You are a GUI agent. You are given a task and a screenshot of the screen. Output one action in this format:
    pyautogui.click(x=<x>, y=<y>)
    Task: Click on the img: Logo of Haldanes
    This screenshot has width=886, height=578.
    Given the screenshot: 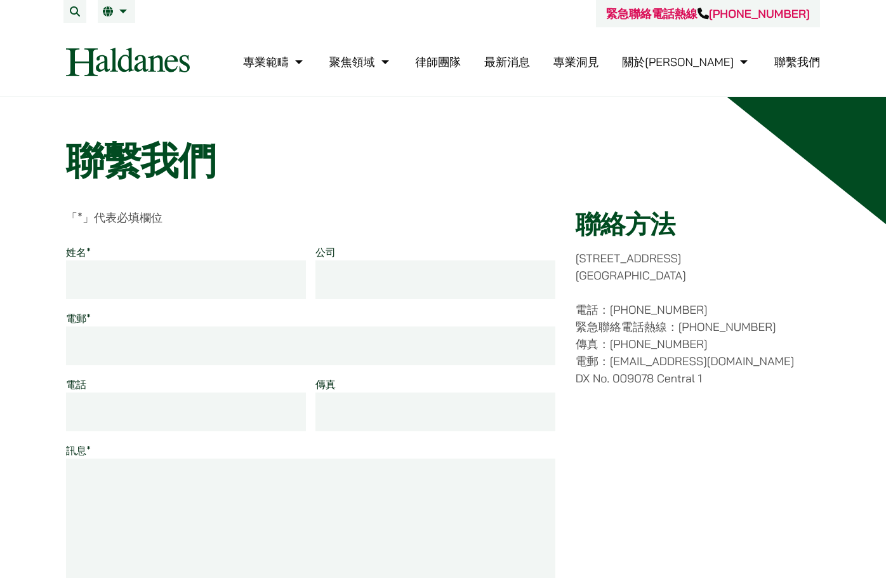 What is the action you would take?
    pyautogui.click(x=128, y=62)
    